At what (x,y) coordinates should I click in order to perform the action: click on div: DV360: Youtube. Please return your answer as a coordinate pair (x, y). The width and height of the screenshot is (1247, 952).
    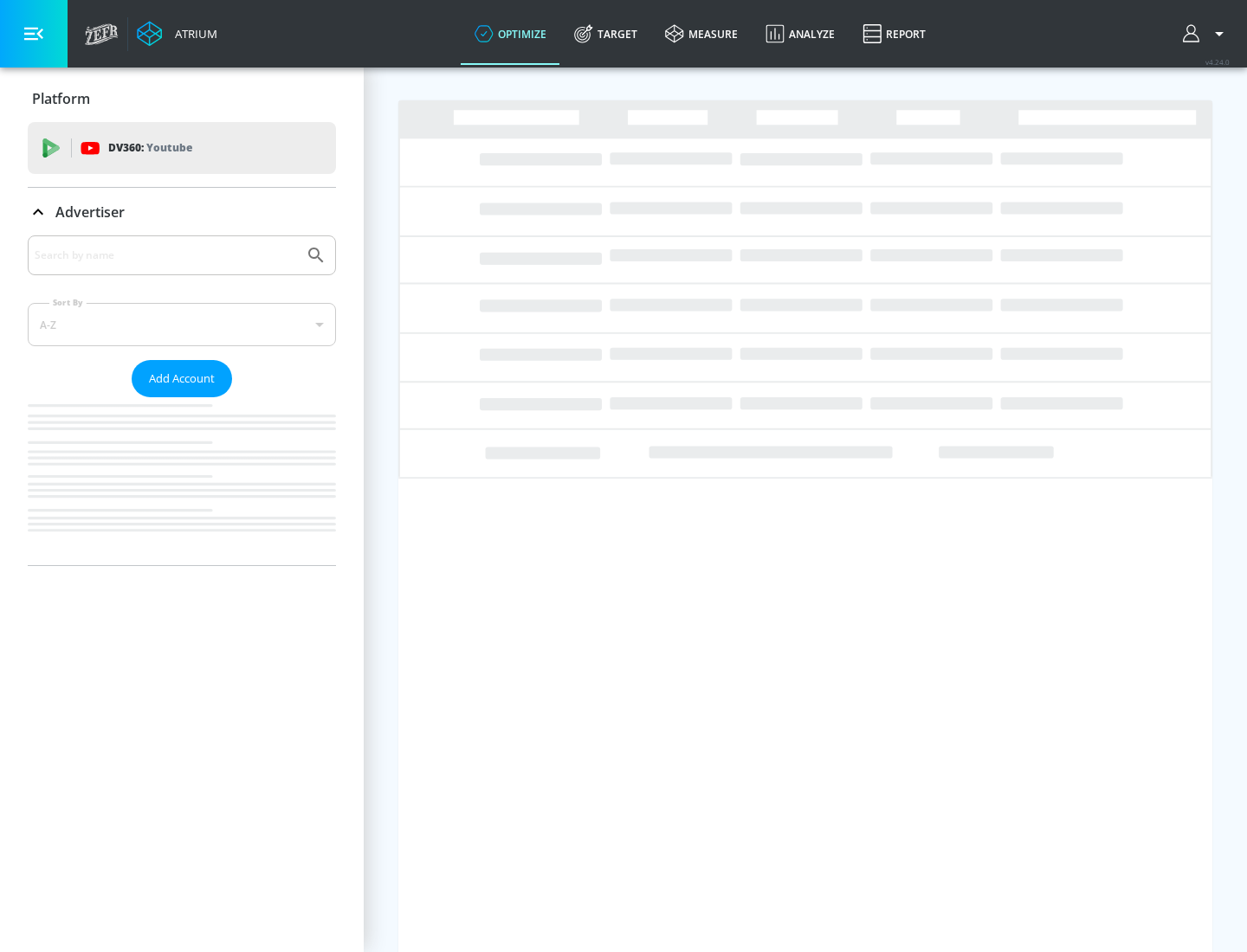
    Looking at the image, I should click on (181, 148).